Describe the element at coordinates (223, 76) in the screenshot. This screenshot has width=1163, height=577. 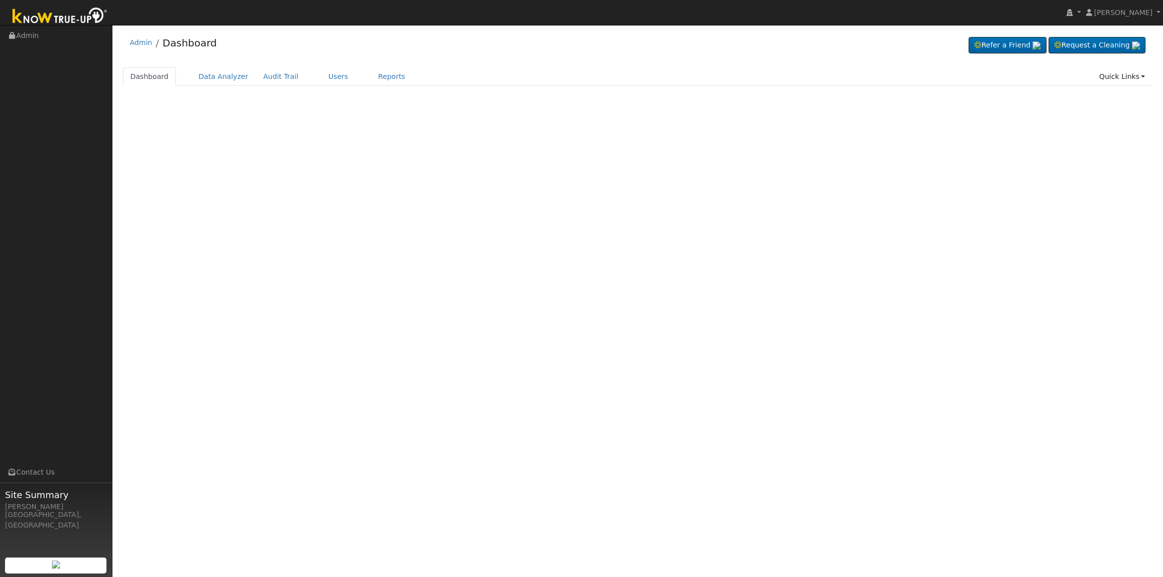
I see `a: Data Analyzer` at that location.